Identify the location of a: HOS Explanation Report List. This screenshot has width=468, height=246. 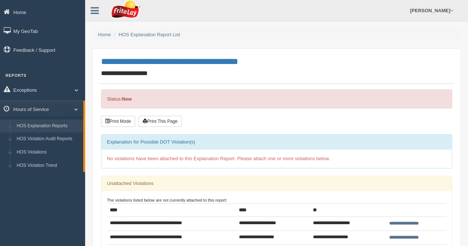
(150, 34).